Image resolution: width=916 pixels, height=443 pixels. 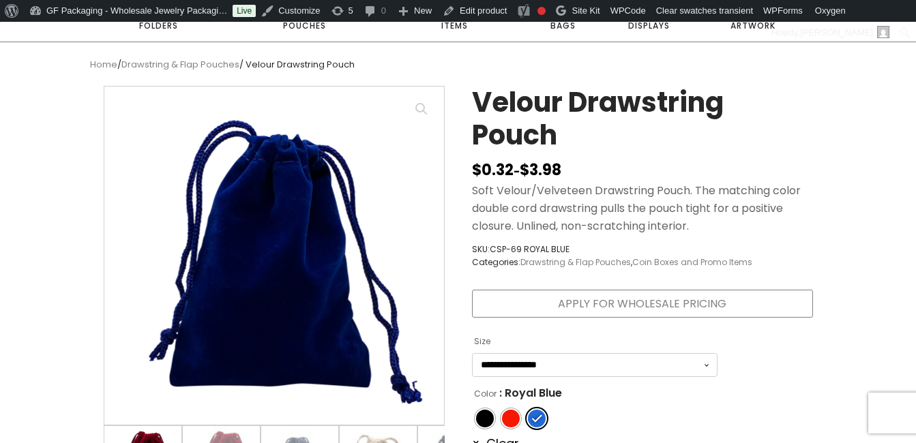 I want to click on span: Categories: ,, so click(x=612, y=262).